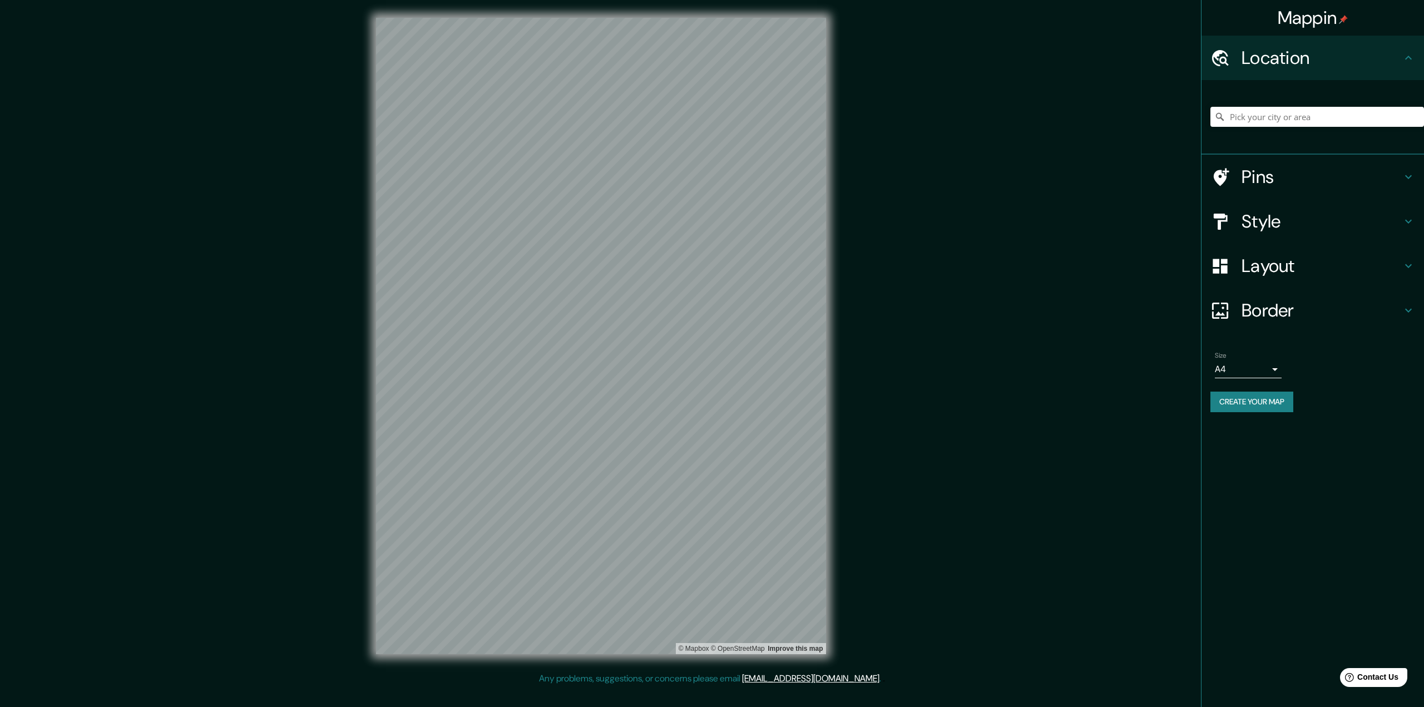 The width and height of the screenshot is (1424, 707). What do you see at coordinates (601, 336) in the screenshot?
I see `canvas: Map` at bounding box center [601, 336].